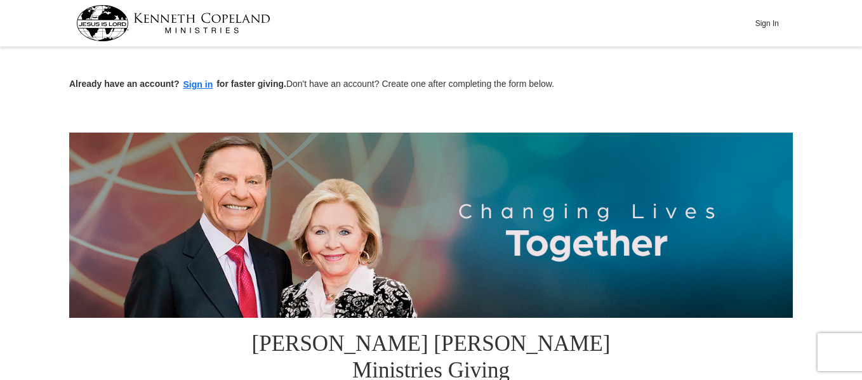 The image size is (862, 380). What do you see at coordinates (178, 84) in the screenshot?
I see `strong: Already have an account? for faster giving.` at bounding box center [178, 84].